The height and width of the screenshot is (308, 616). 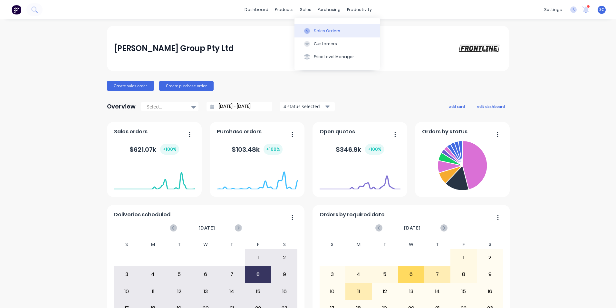 What do you see at coordinates (602, 10) in the screenshot?
I see `span: SC` at bounding box center [602, 10].